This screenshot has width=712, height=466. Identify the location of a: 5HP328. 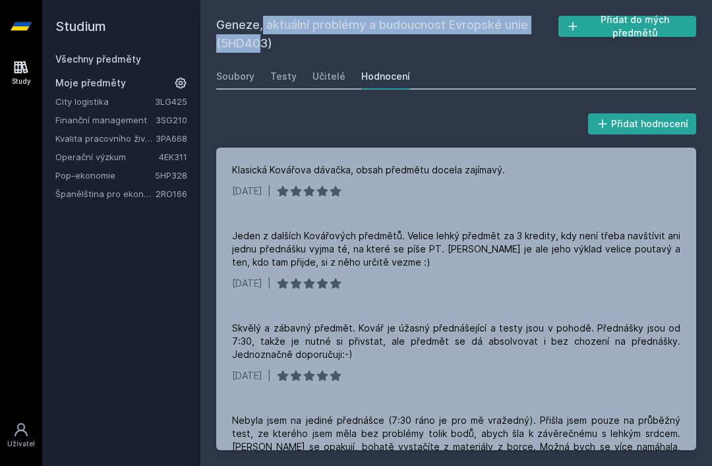
(171, 175).